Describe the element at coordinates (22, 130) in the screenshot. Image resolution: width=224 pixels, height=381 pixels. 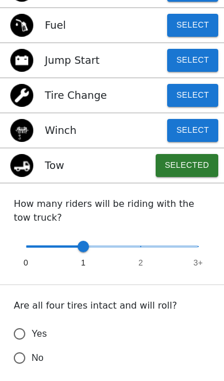
I see `img: winch icon` at that location.